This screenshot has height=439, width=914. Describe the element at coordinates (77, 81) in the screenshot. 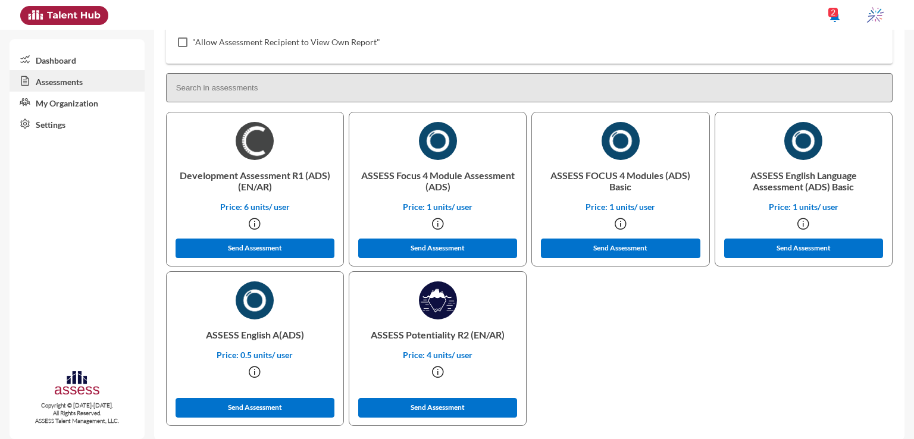

I see `a: Assessments` at that location.